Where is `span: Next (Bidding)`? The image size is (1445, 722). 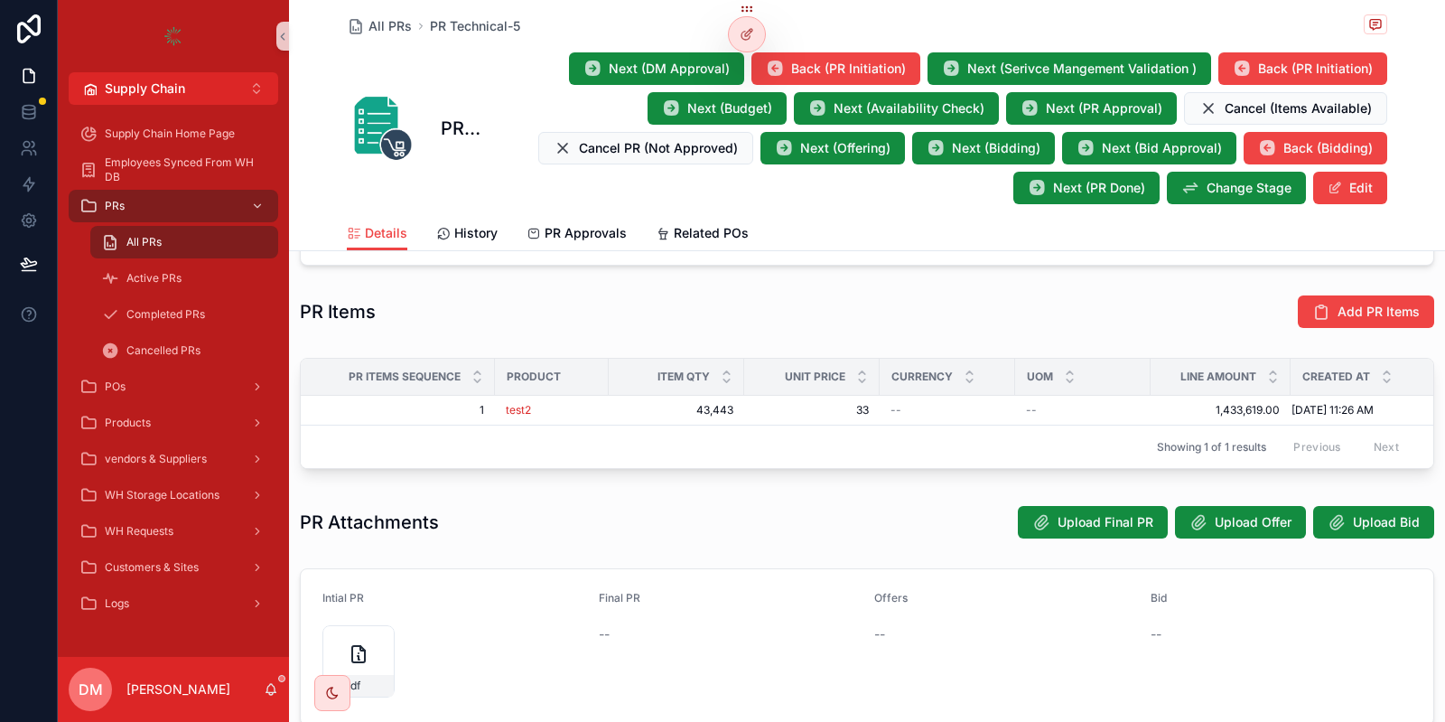 span: Next (Bidding) is located at coordinates (996, 148).